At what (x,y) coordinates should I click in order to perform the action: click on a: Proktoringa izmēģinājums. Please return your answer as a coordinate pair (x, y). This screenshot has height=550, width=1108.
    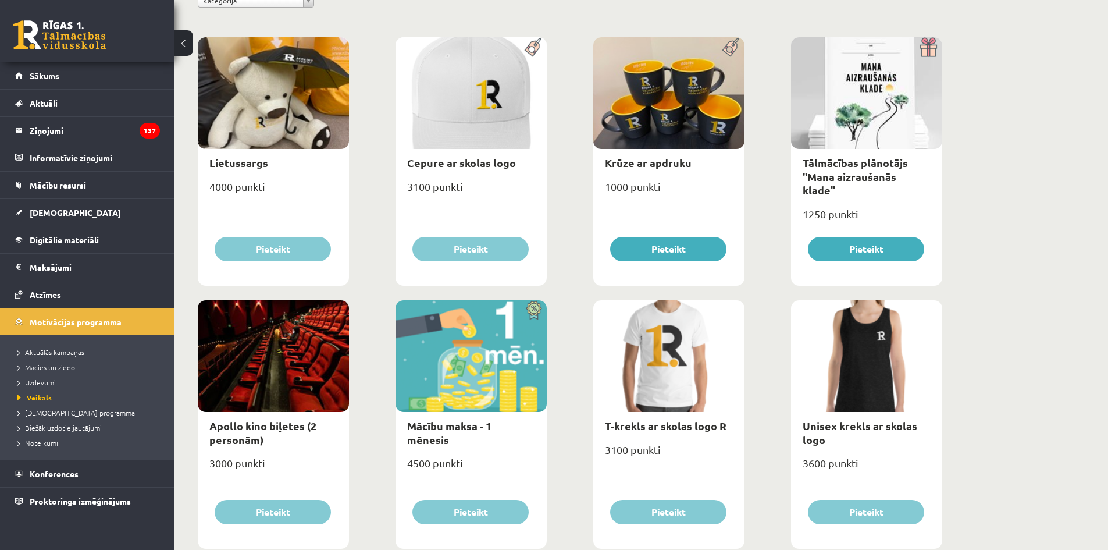
    Looking at the image, I should click on (87, 501).